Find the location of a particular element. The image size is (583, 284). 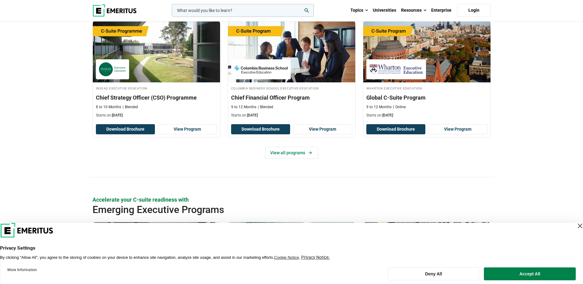

h4: Wharton Executive Education is located at coordinates (427, 88).